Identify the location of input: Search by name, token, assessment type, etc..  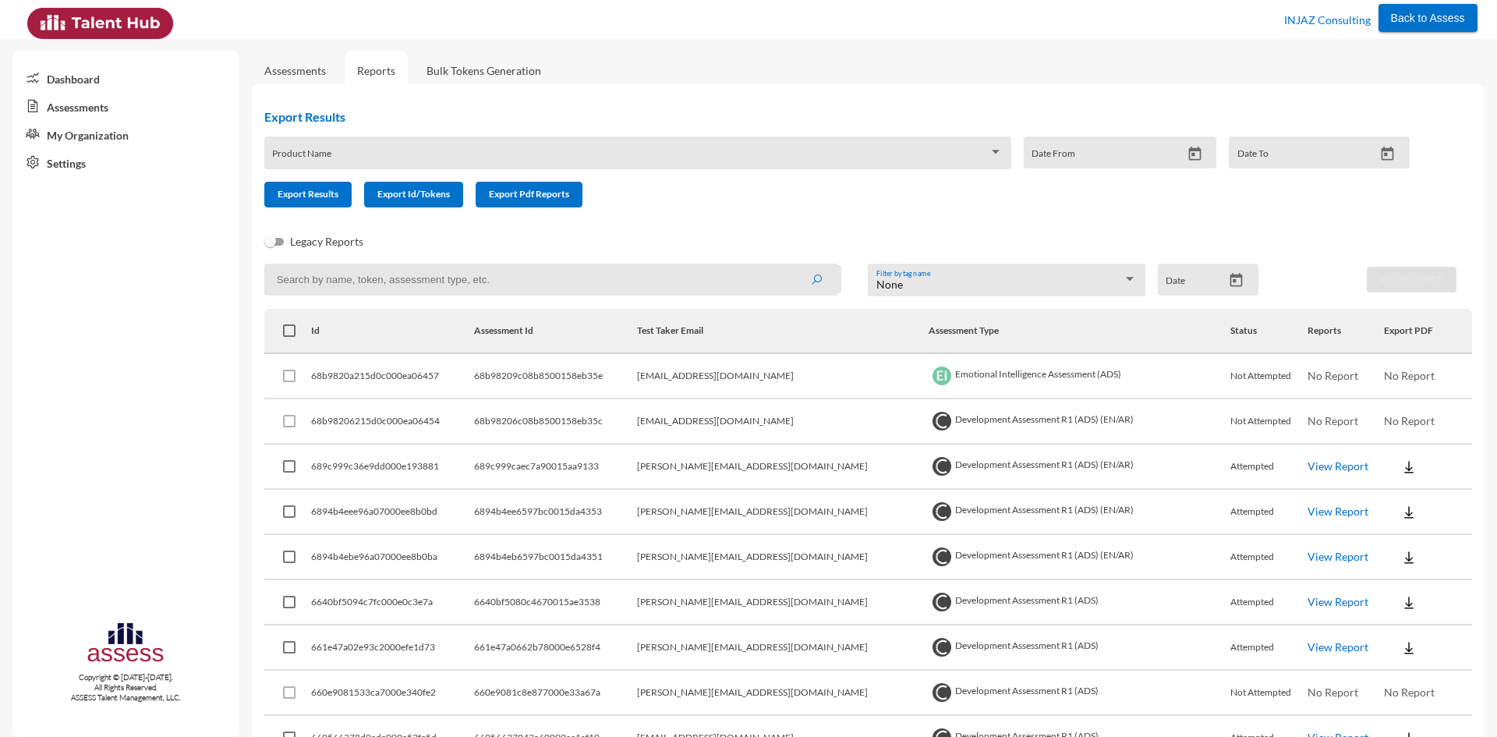
(551, 279).